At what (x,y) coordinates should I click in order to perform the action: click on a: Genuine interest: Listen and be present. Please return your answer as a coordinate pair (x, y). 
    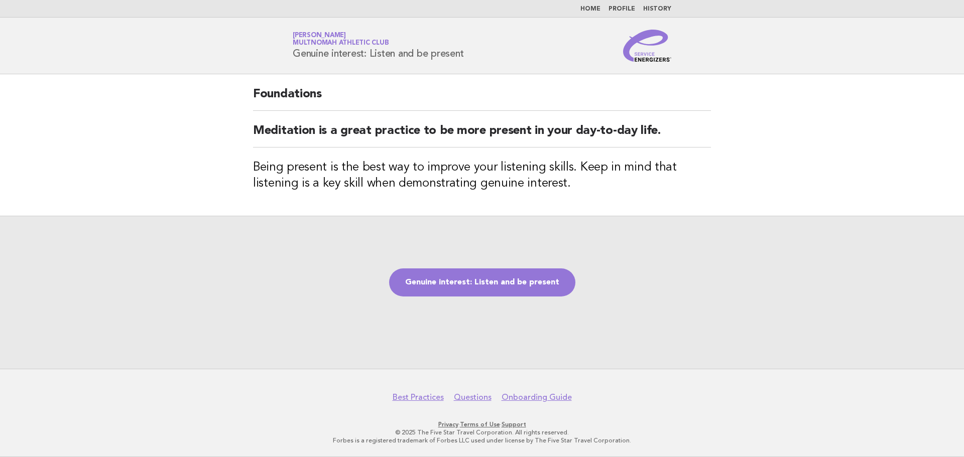
    Looking at the image, I should click on (482, 283).